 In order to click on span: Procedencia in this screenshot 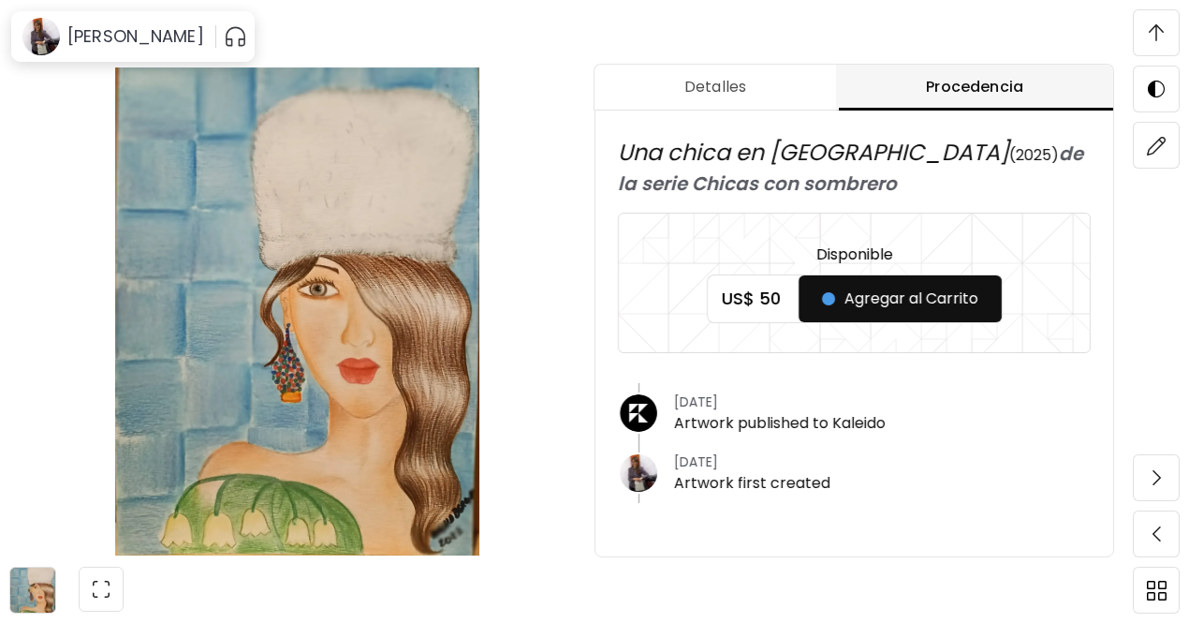, I will do `click(975, 87)`.